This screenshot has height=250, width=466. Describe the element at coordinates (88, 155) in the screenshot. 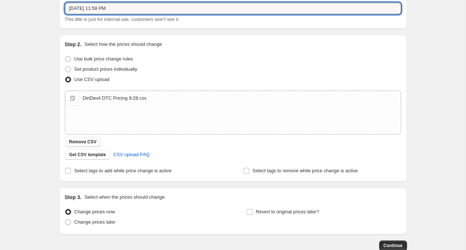

I see `span: Get CSV template` at that location.